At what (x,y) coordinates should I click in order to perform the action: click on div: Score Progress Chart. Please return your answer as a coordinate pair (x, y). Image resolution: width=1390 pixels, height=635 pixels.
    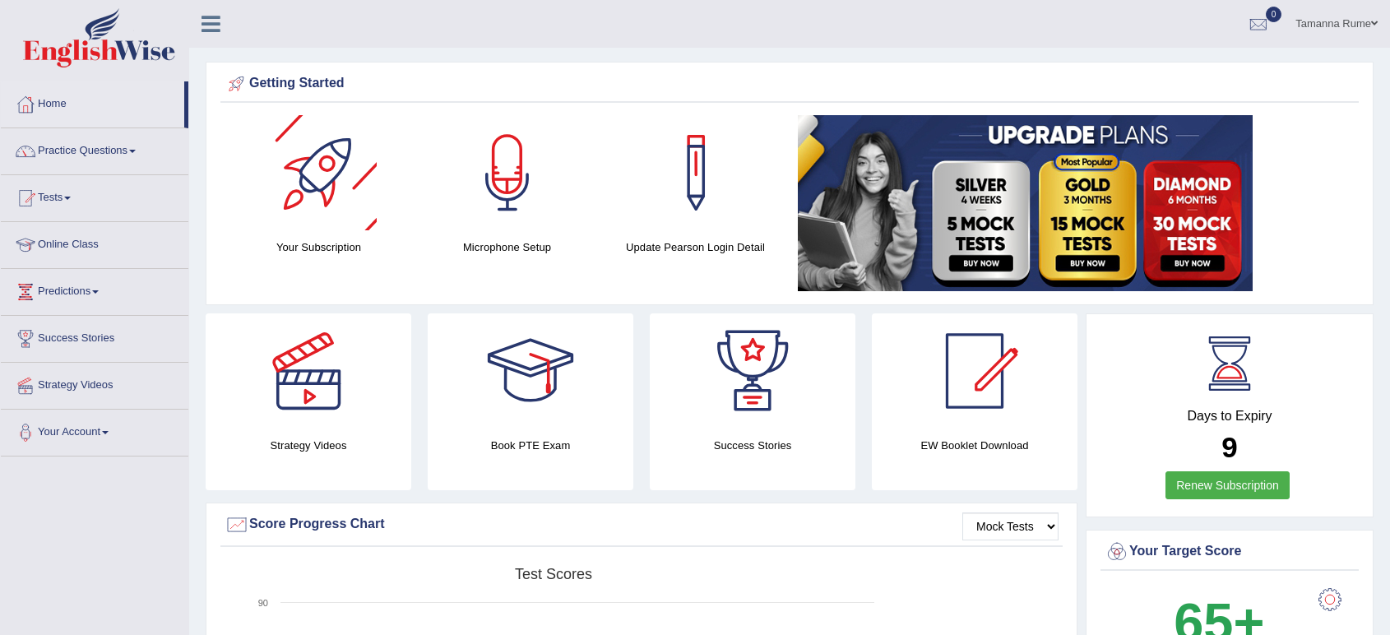
    Looking at the image, I should click on (642, 525).